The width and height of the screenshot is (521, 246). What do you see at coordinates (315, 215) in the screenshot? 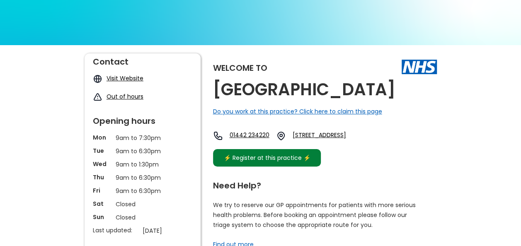
I see `p: We try to reserve our GP appointments for patients with more serious health problems. Before book...` at bounding box center [315, 215].